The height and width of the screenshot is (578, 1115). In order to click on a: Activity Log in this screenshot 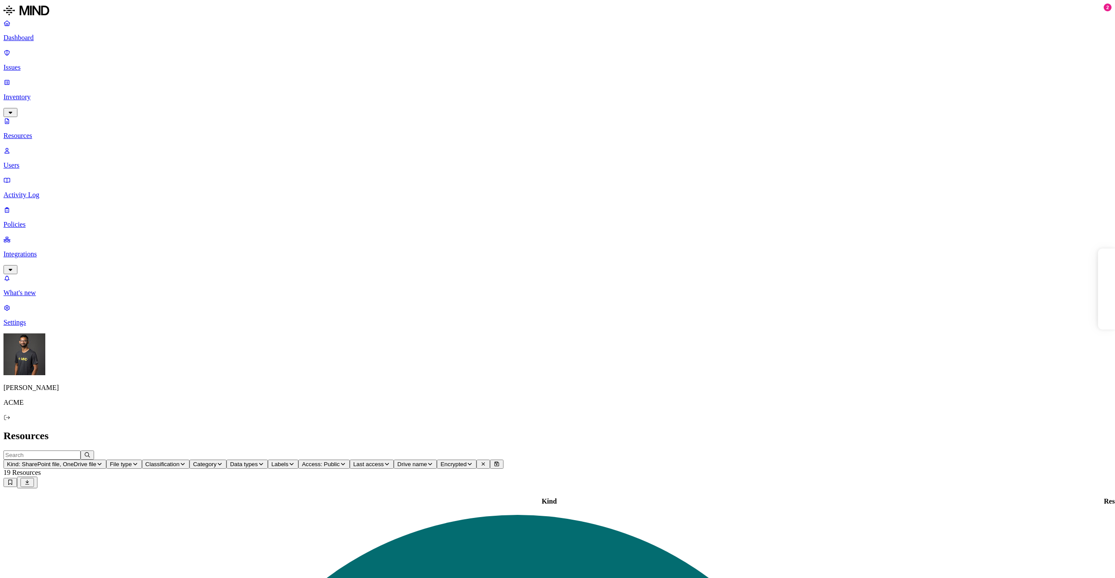, I will do `click(557, 188)`.